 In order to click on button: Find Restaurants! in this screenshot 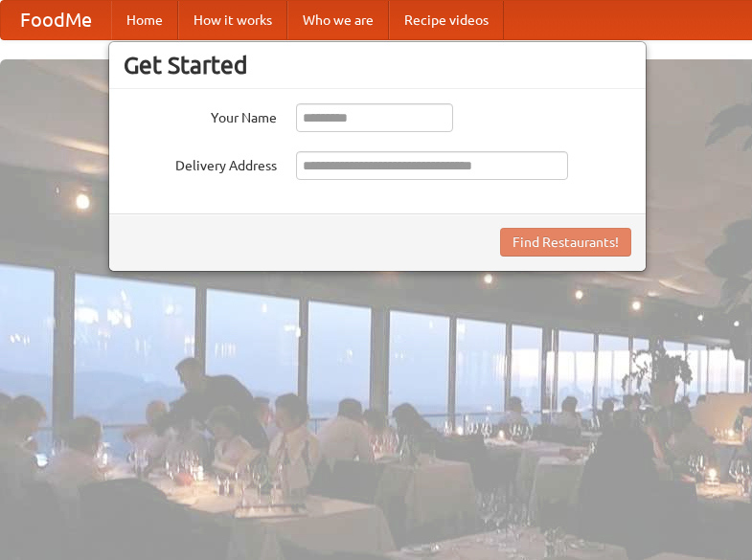, I will do `click(565, 242)`.